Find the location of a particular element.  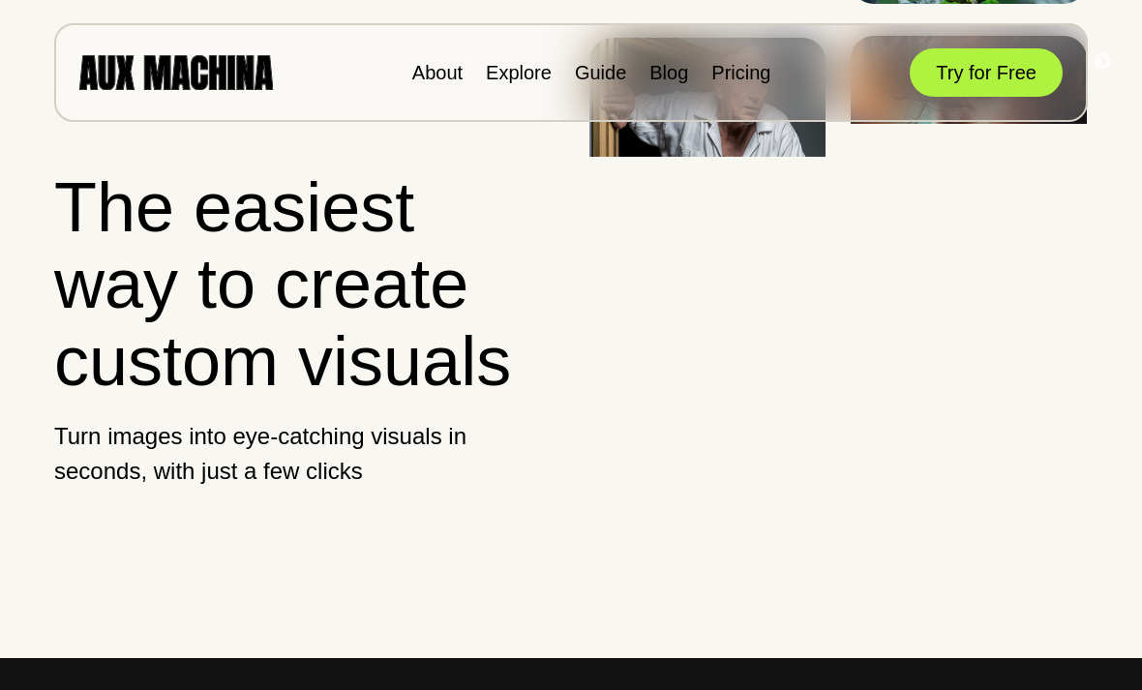

button: Try for Free is located at coordinates (986, 73).